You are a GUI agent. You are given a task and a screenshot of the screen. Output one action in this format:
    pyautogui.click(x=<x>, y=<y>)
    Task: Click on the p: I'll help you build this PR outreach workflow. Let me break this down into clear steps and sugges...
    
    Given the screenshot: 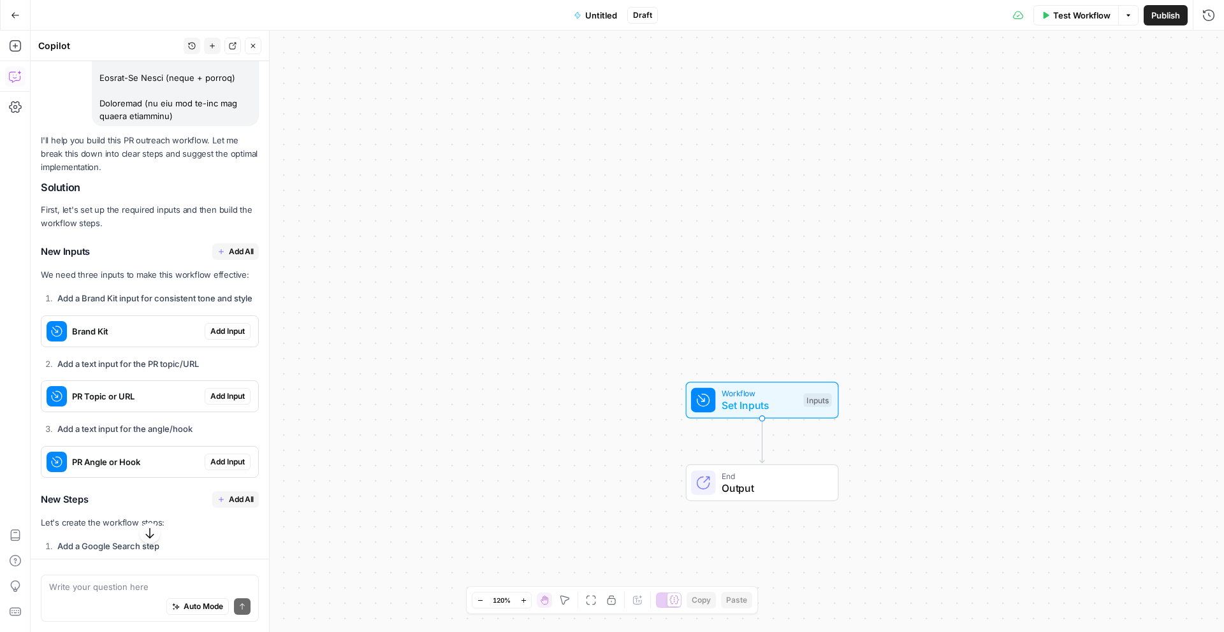 What is the action you would take?
    pyautogui.click(x=150, y=154)
    